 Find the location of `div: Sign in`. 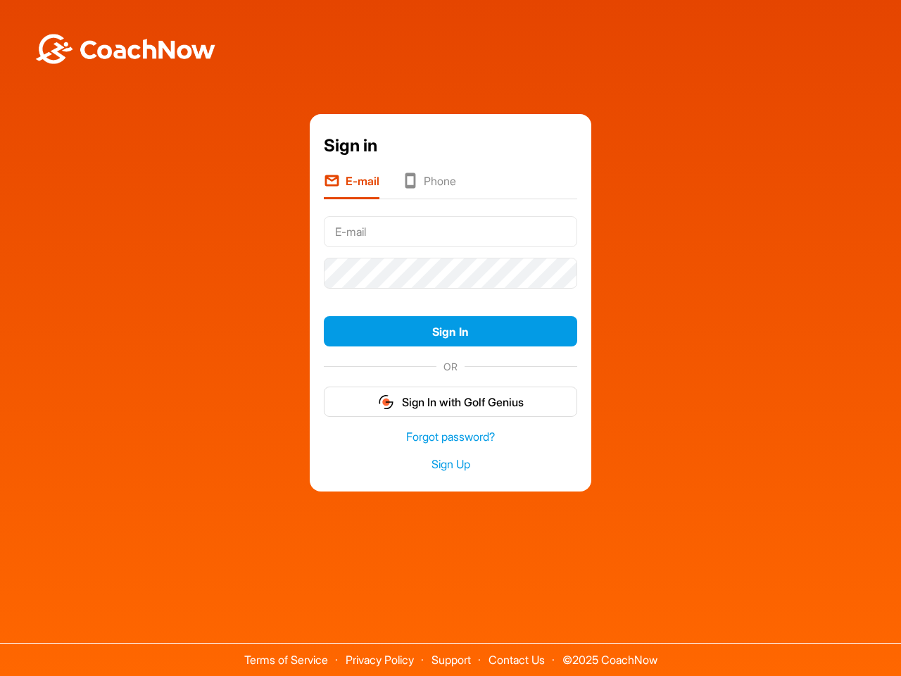

div: Sign in is located at coordinates (451, 146).